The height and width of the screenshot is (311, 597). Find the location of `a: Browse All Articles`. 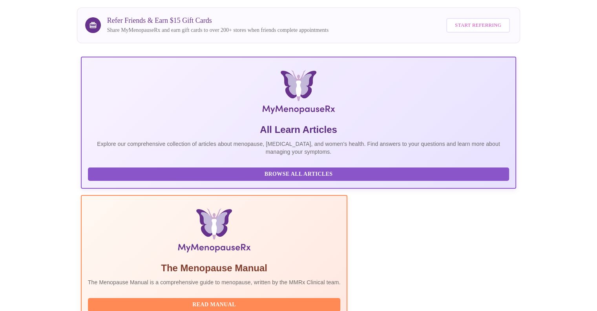

a: Browse All Articles is located at coordinates (300, 173).